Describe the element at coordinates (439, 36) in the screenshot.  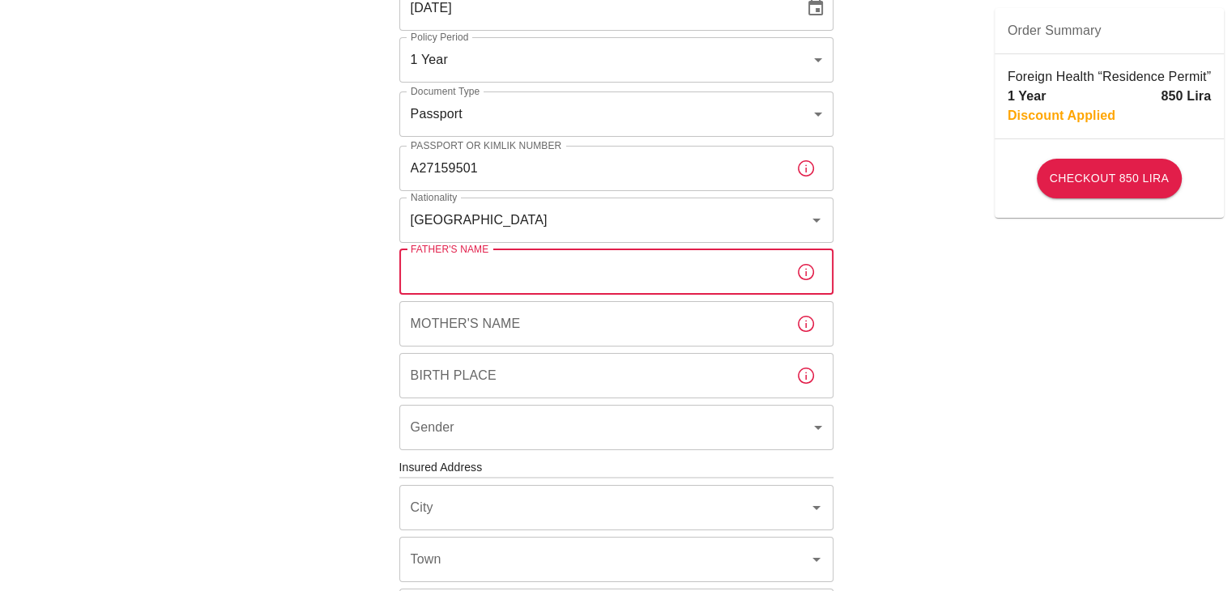
I see `label: Policy Period` at that location.